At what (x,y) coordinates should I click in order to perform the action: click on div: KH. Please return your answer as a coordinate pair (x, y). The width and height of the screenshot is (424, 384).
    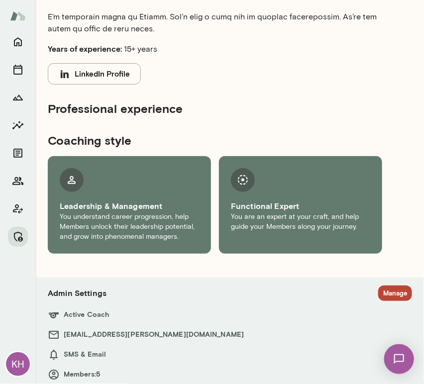
    Looking at the image, I should click on (18, 364).